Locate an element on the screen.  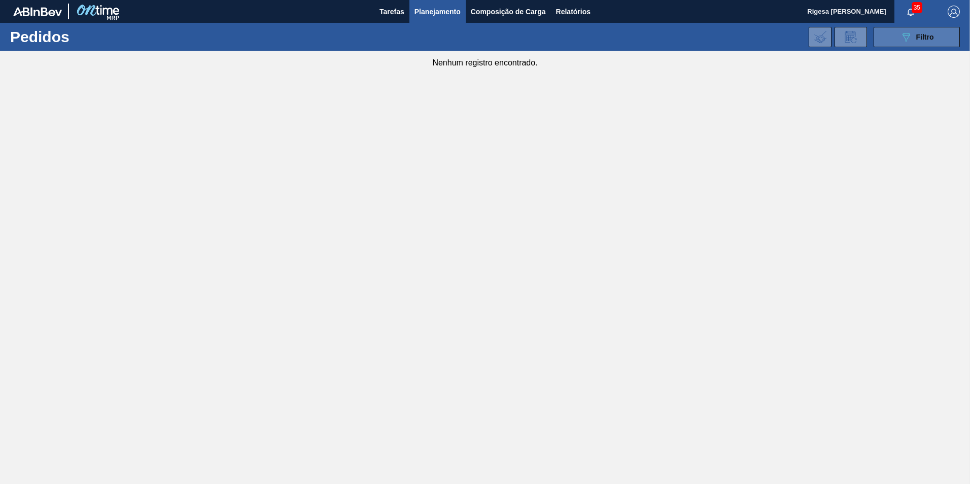
button: Filtro is located at coordinates (917, 37).